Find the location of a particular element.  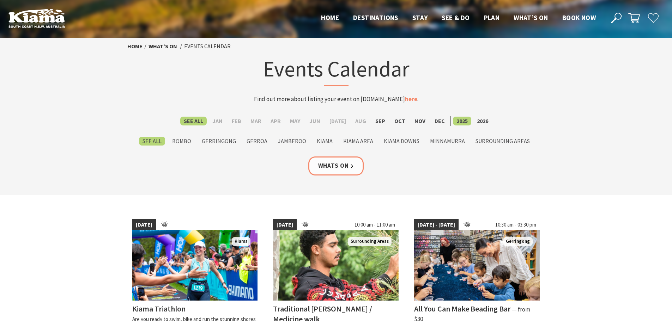

nav: Main Menu is located at coordinates (458, 18).